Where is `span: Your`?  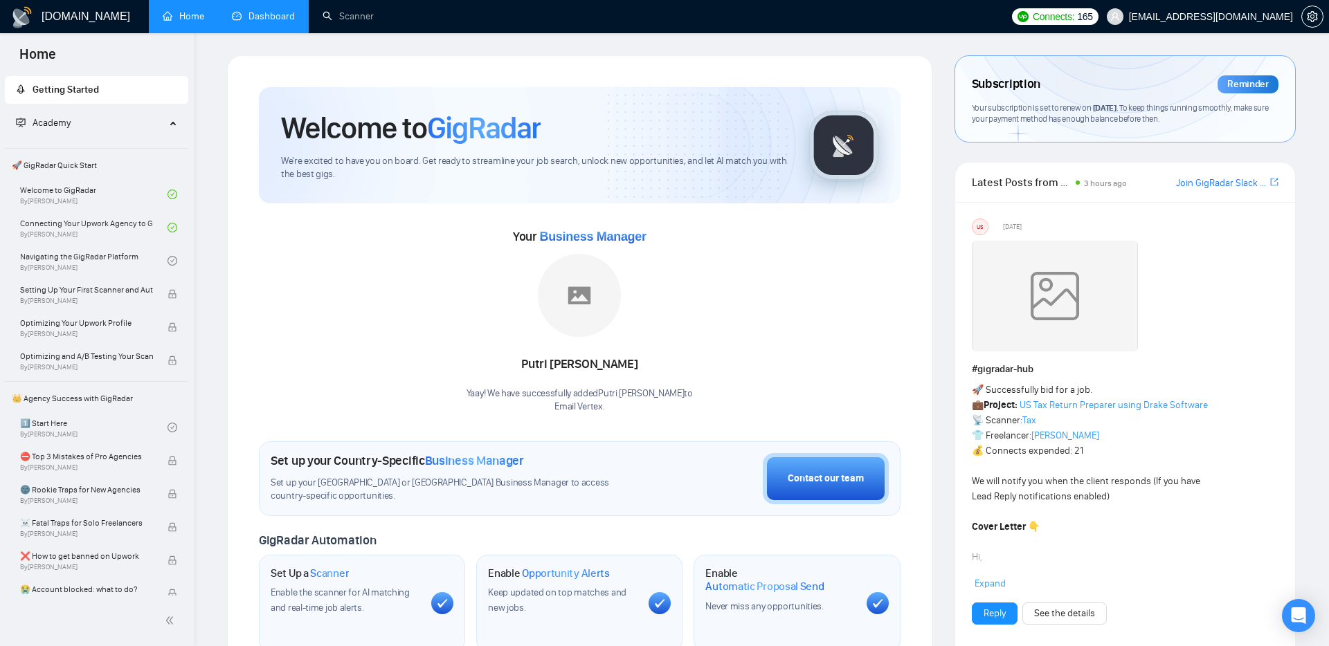 span: Your is located at coordinates (579, 237).